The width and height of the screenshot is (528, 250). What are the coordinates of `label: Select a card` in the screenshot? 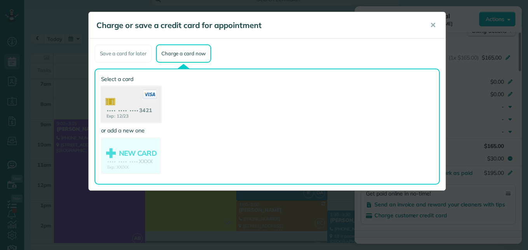 It's located at (131, 79).